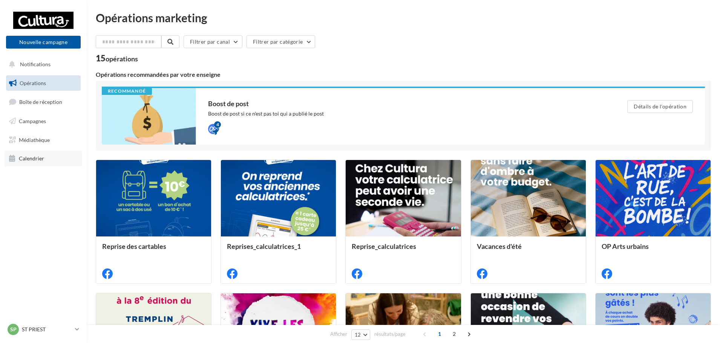 The width and height of the screenshot is (720, 343). Describe the element at coordinates (43, 83) in the screenshot. I see `a: Opérations` at that location.